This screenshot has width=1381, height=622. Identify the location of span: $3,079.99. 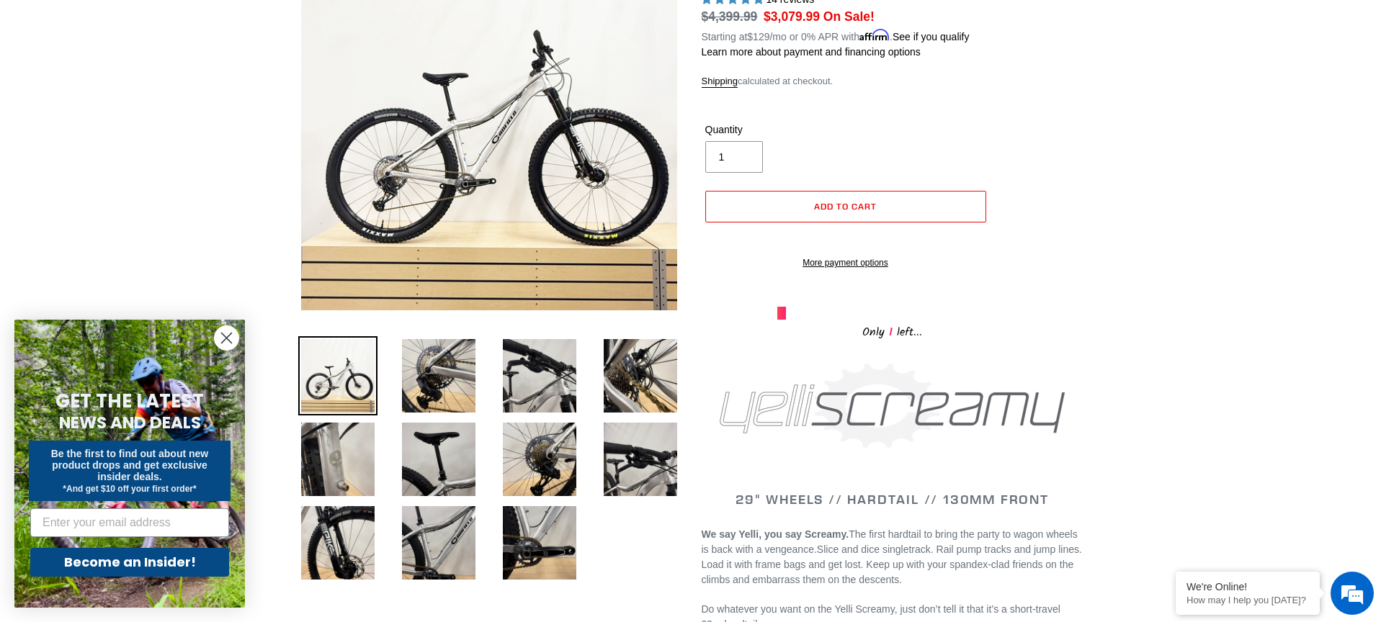
(791, 17).